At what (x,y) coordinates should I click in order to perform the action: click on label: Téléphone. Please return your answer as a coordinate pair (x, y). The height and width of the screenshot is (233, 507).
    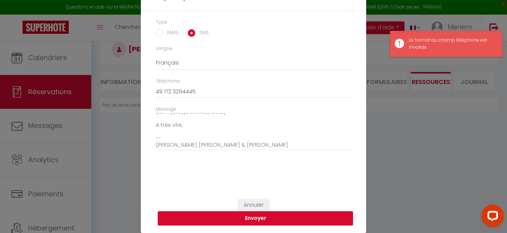
    Looking at the image, I should click on (168, 81).